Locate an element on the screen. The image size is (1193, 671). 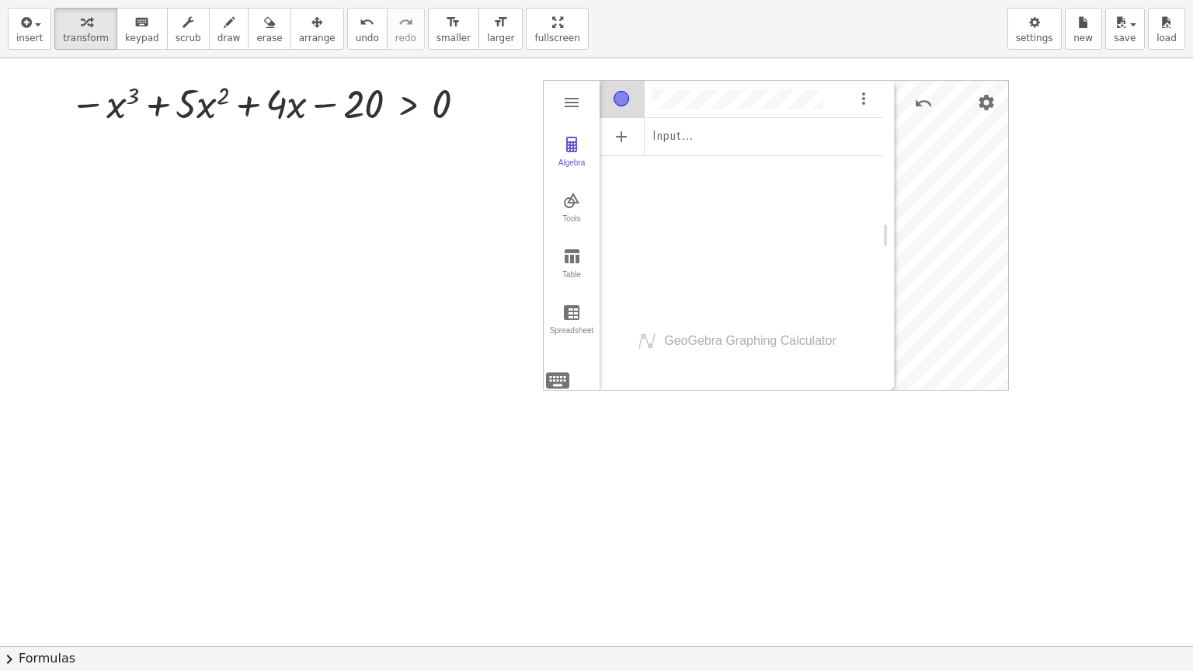
button: transform is located at coordinates (85, 29).